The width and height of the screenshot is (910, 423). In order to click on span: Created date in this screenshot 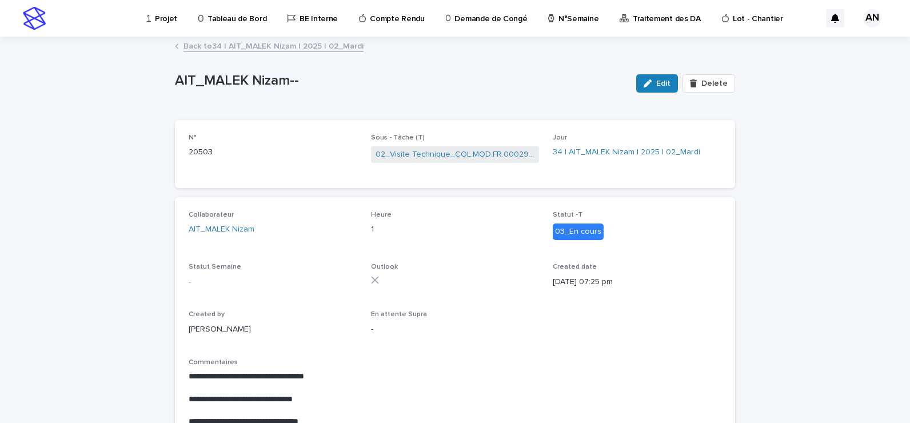, I will do `click(575, 267)`.